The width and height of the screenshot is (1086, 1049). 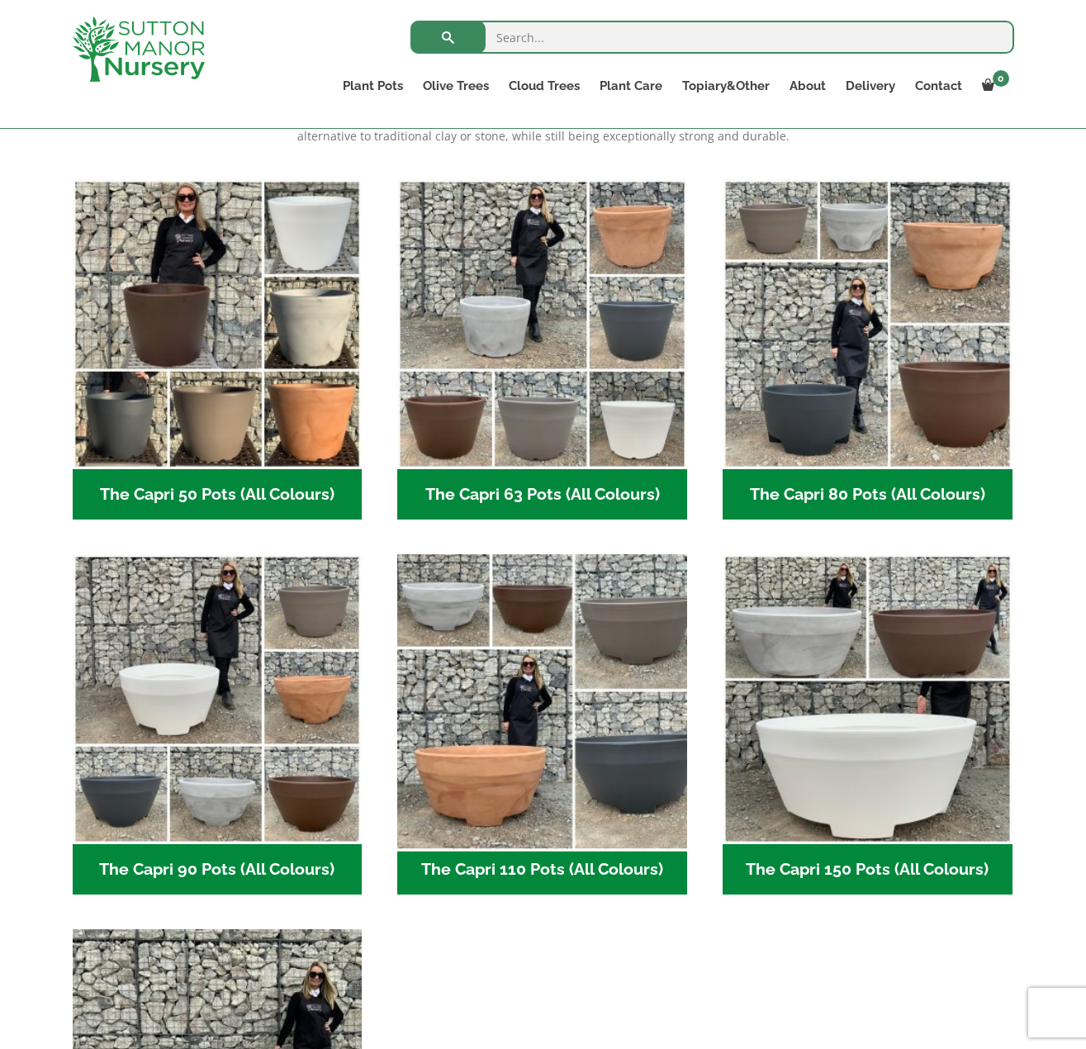 I want to click on a: Visit product category The Capri 80 Pots (All Colours), so click(x=867, y=349).